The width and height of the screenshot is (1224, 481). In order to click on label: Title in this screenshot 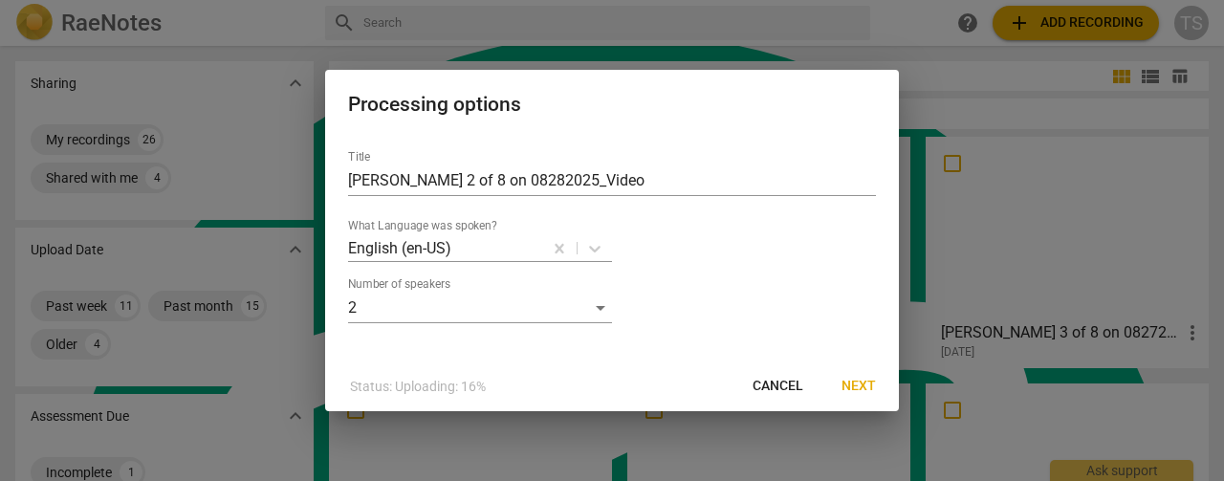, I will do `click(359, 158)`.